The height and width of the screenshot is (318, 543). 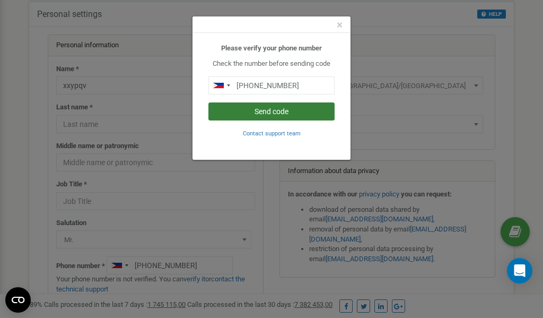 I want to click on small: Contact support team, so click(x=272, y=133).